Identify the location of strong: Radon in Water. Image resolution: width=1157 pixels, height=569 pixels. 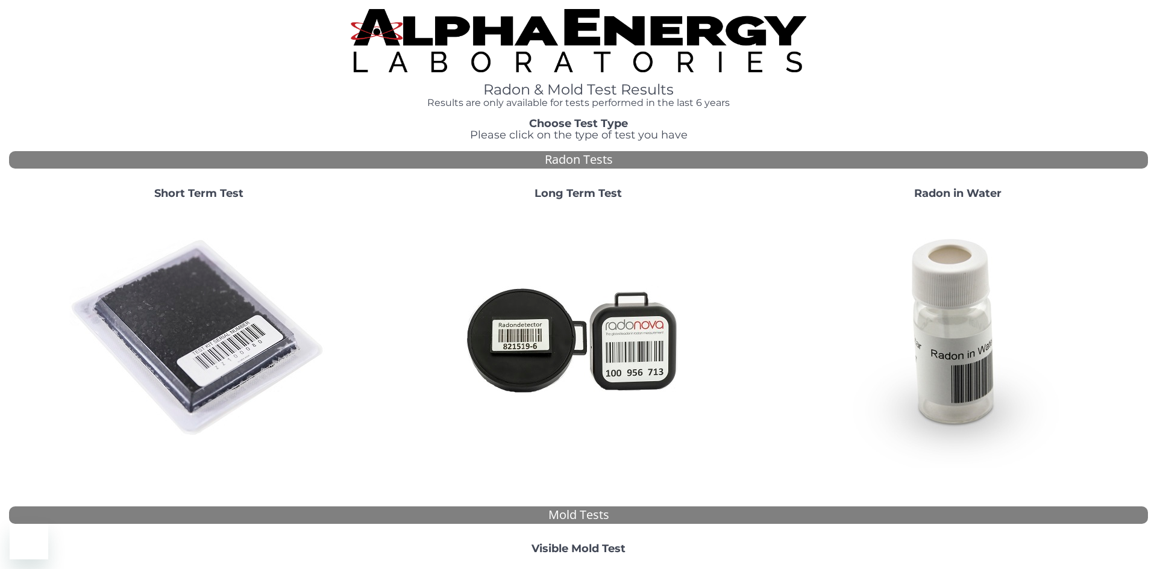
(957, 193).